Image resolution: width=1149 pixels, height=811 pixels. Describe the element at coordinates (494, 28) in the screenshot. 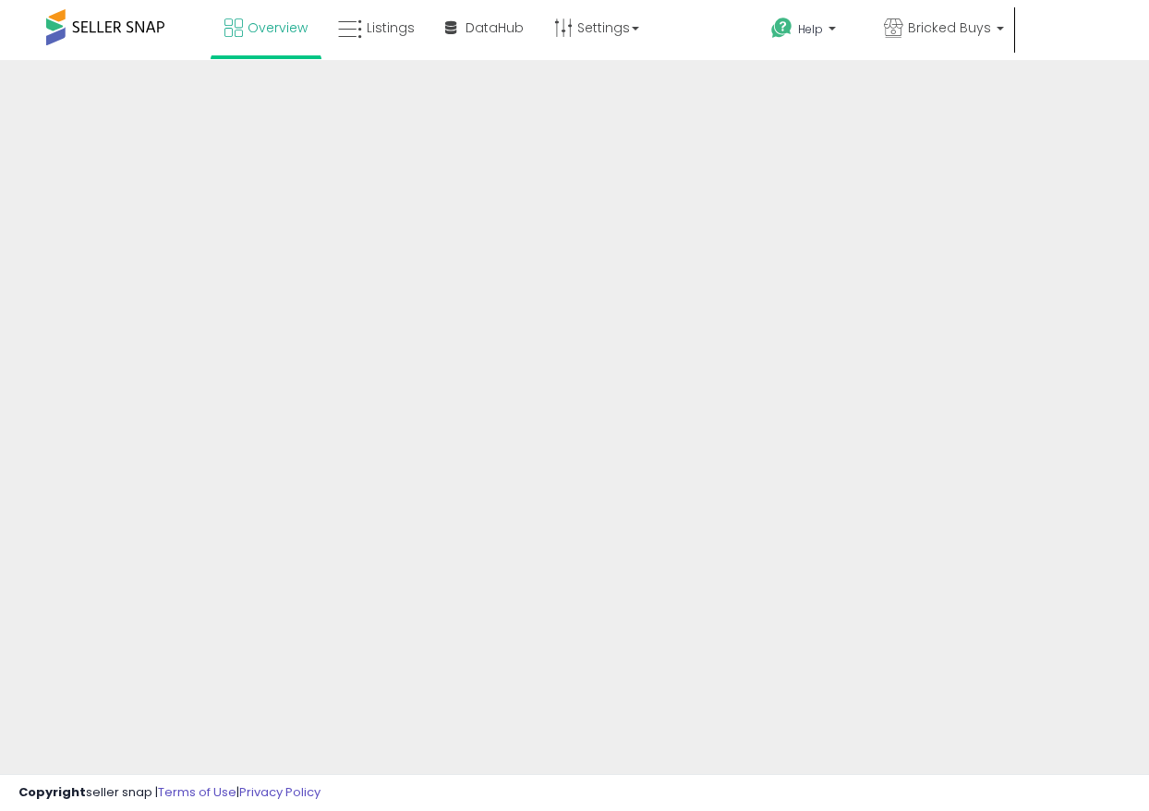

I see `span: DataHub` at that location.